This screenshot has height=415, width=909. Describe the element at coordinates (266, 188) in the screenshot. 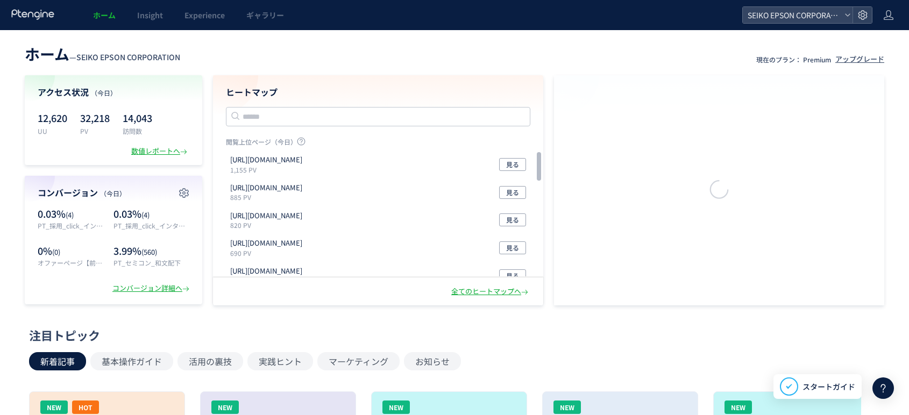

I see `p: https://store.orient-watch.com` at that location.